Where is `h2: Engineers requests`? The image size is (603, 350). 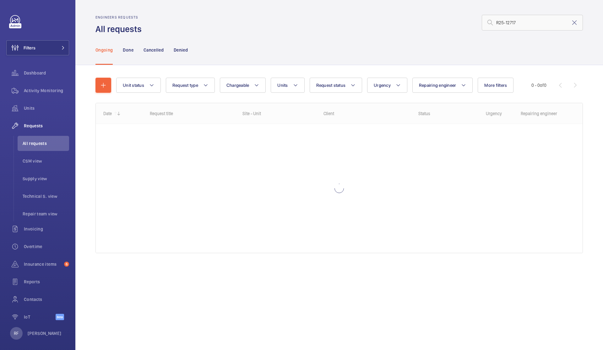 h2: Engineers requests is located at coordinates (120, 17).